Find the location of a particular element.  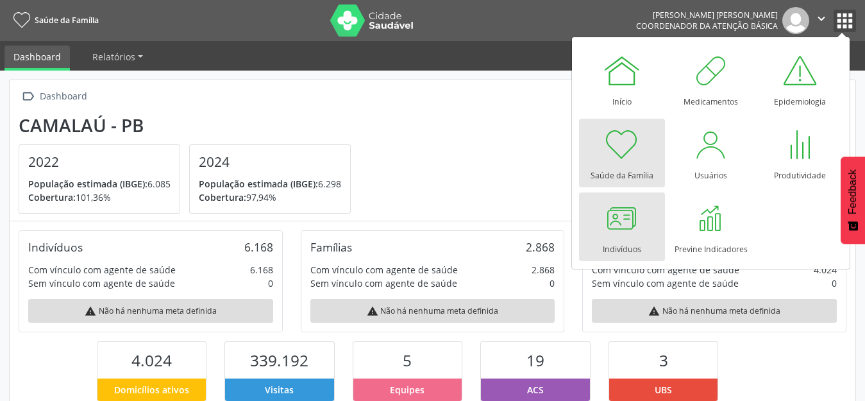

span: 339.192 is located at coordinates (279, 360).